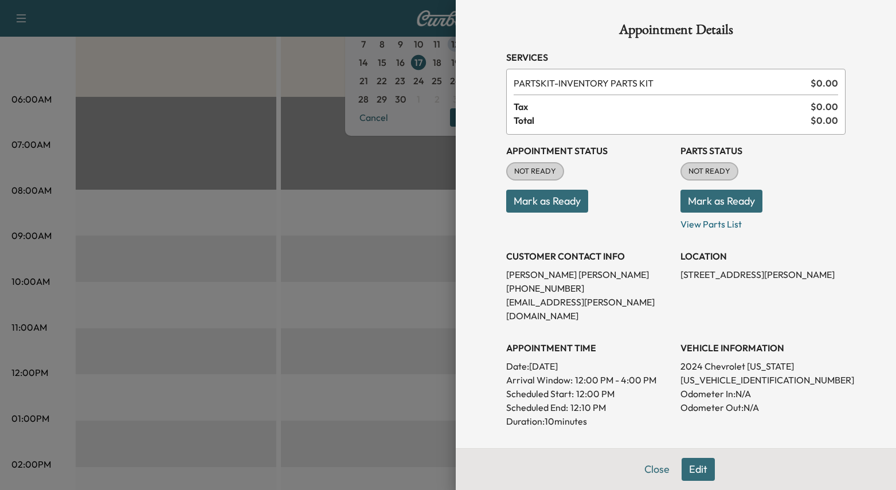  I want to click on h3: APPOINTMENT TIME, so click(589, 348).